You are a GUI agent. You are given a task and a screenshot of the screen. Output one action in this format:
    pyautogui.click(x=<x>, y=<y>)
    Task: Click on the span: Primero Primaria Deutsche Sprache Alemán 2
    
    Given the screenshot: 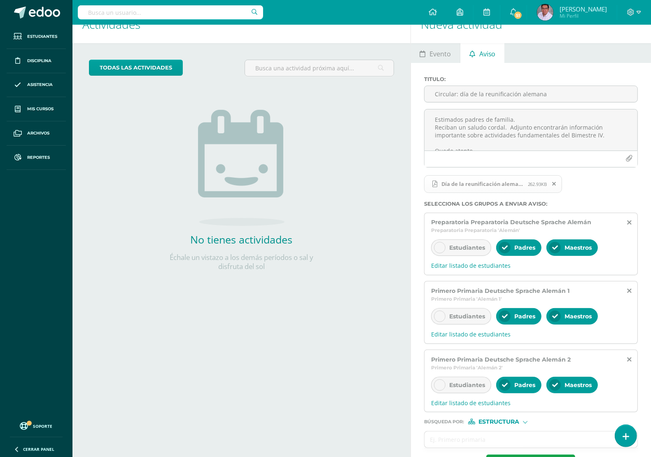 What is the action you would take?
    pyautogui.click(x=501, y=360)
    